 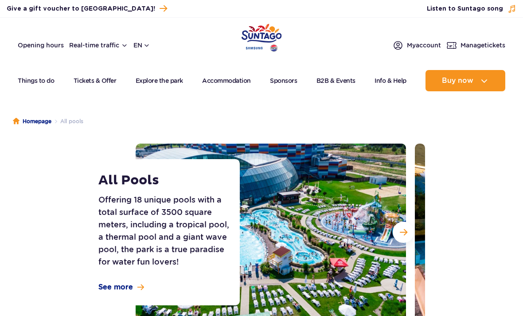 What do you see at coordinates (121, 287) in the screenshot?
I see `a: See more` at bounding box center [121, 287].